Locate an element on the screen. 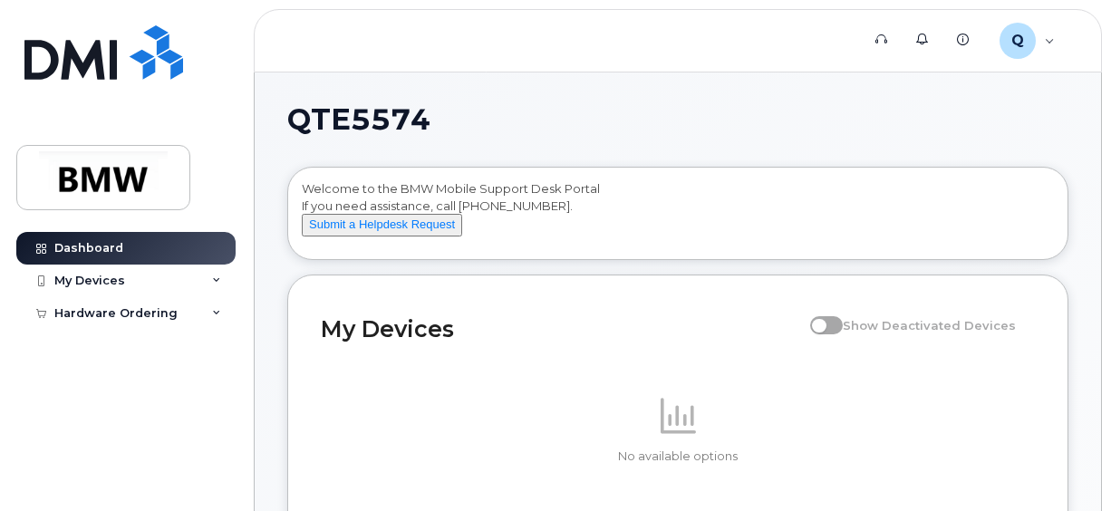  span: Show Deactivated Devices is located at coordinates (929, 325).